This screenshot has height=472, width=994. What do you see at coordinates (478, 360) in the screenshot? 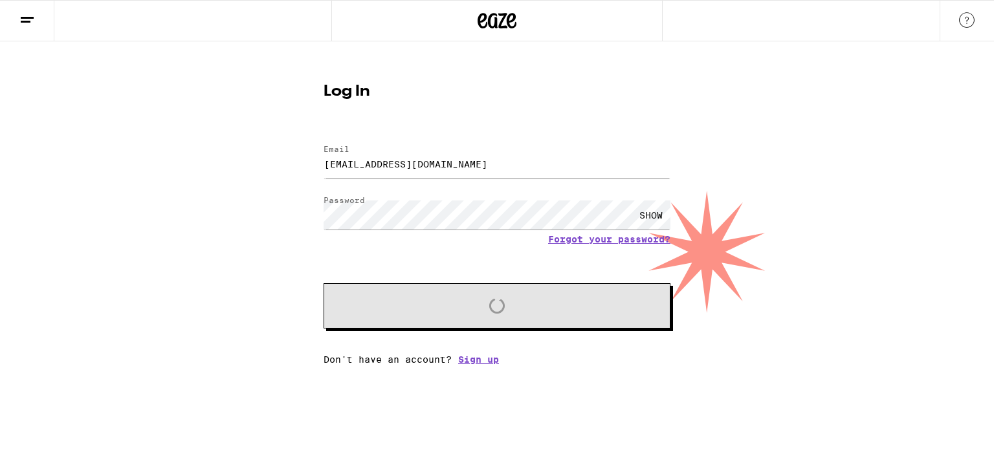
I see `a: Sign up` at bounding box center [478, 360].